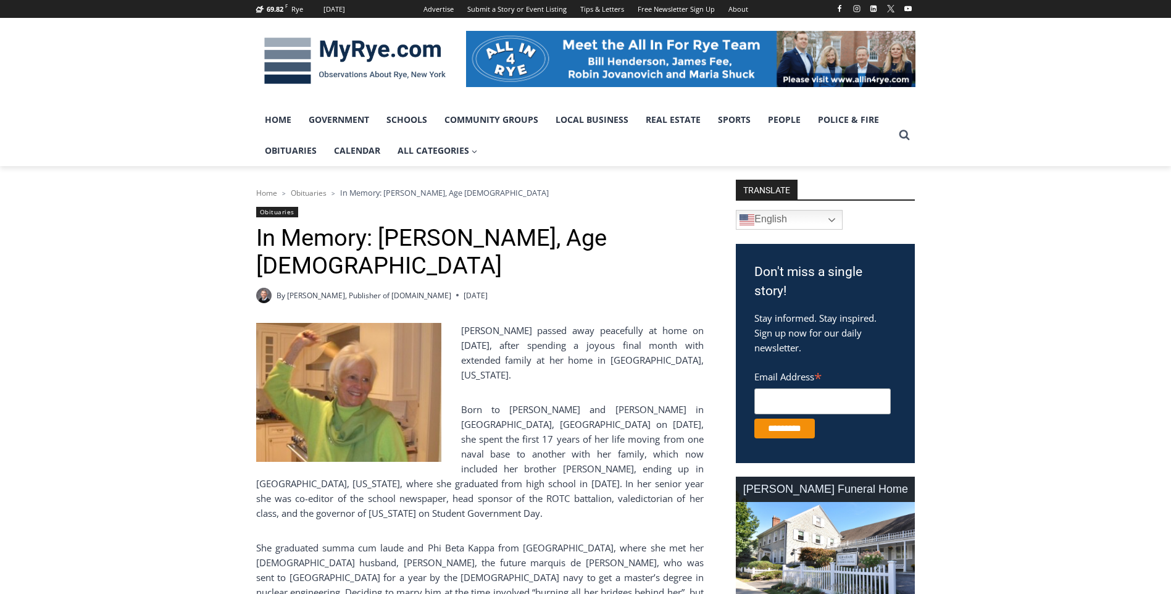 This screenshot has width=1171, height=594. Describe the element at coordinates (848, 120) in the screenshot. I see `a: Police & Fire` at that location.